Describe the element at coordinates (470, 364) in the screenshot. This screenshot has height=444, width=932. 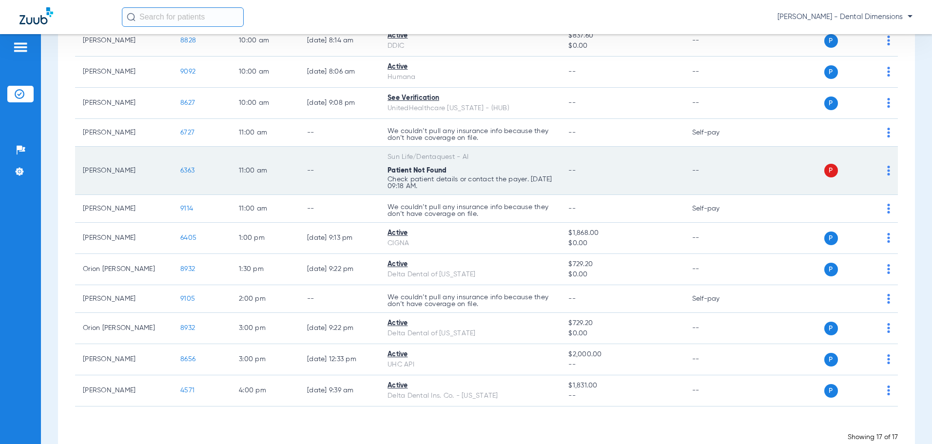
I see `div: UHC API` at that location.